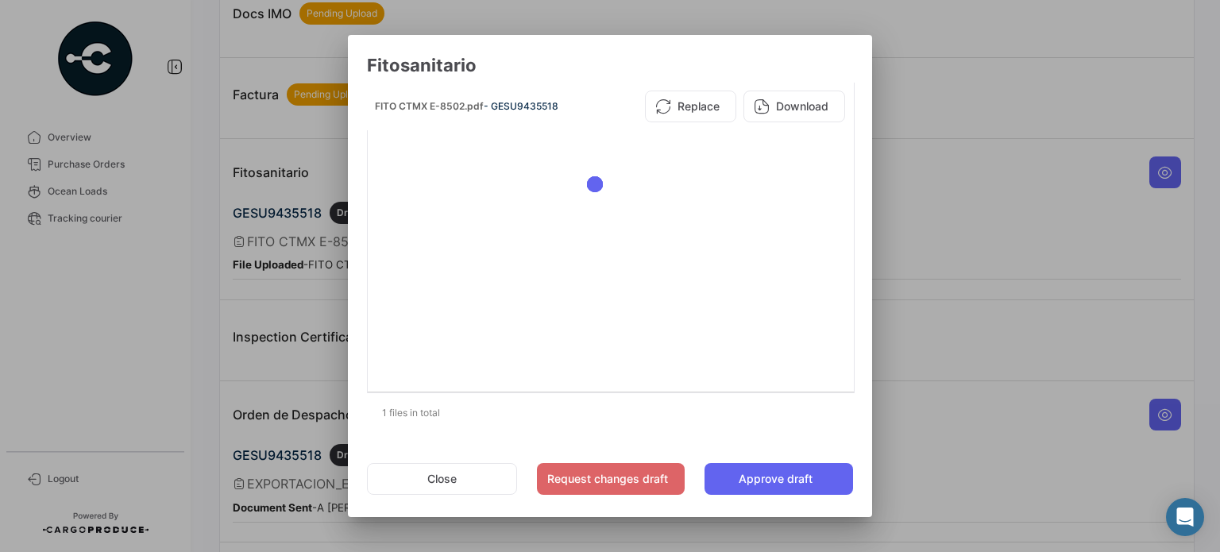 The width and height of the screenshot is (1220, 552). What do you see at coordinates (610, 413) in the screenshot?
I see `div: 1 files in total` at bounding box center [610, 413].